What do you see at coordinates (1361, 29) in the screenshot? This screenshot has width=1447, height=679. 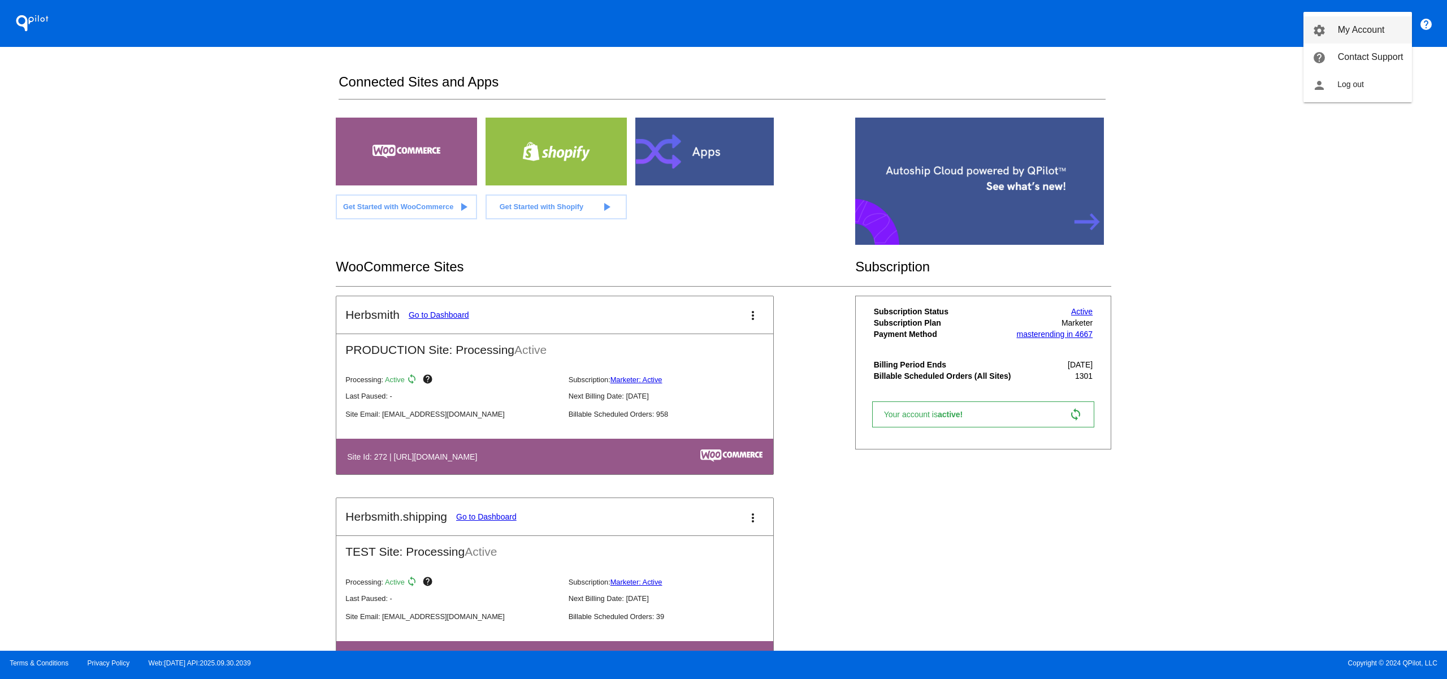 I see `span: My Account` at bounding box center [1361, 29].